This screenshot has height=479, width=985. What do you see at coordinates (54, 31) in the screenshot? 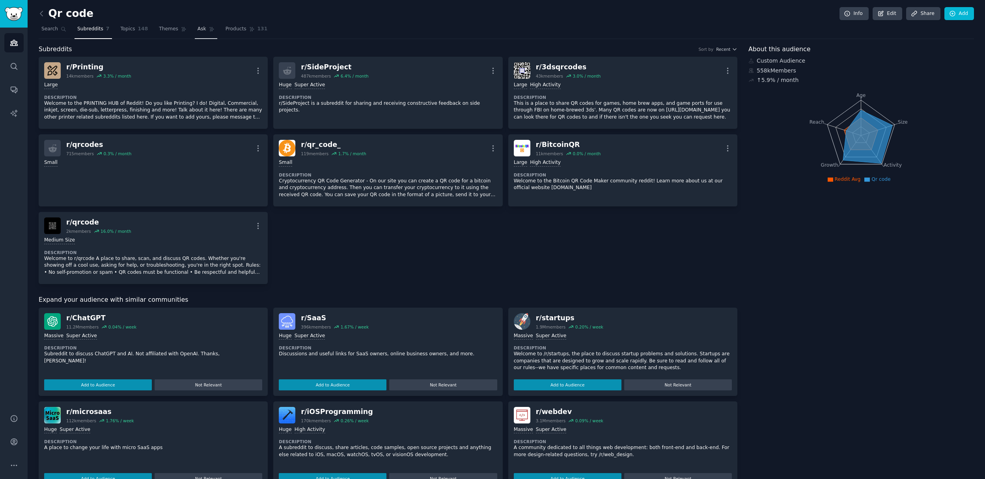
I see `a: Search` at bounding box center [54, 31].